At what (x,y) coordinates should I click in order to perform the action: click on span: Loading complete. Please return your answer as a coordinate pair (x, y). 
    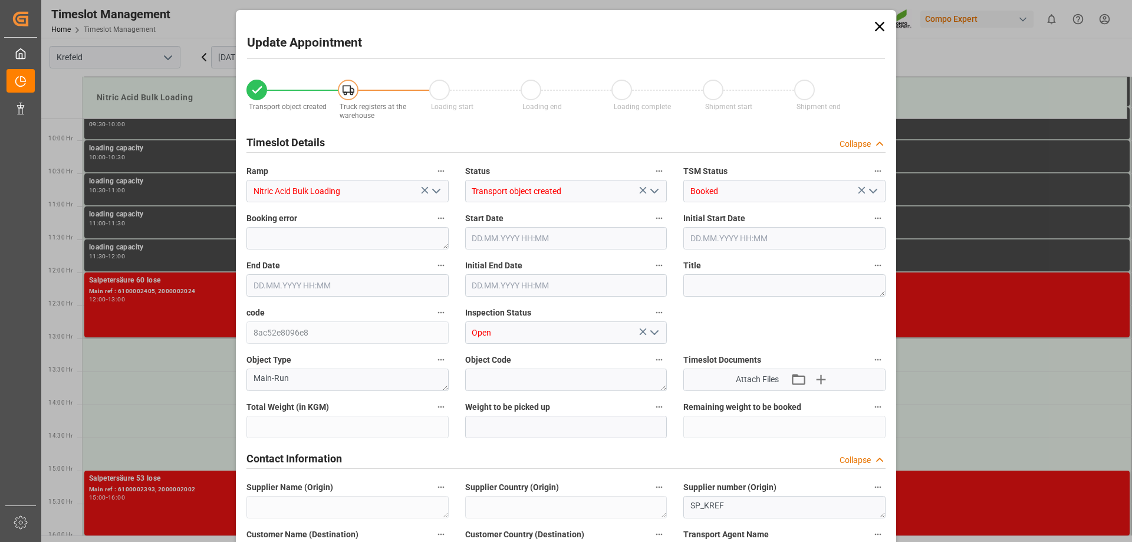
    Looking at the image, I should click on (642, 107).